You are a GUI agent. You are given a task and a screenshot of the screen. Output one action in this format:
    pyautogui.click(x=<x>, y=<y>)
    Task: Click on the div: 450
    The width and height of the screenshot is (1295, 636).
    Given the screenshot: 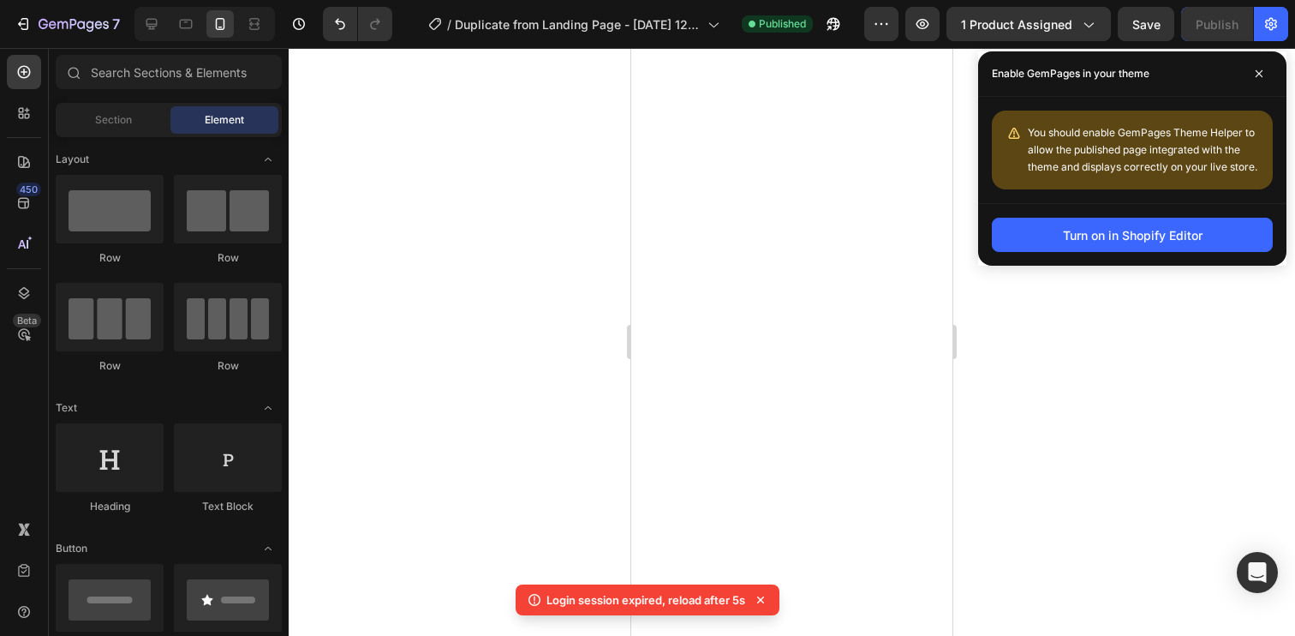 What is the action you would take?
    pyautogui.click(x=28, y=189)
    